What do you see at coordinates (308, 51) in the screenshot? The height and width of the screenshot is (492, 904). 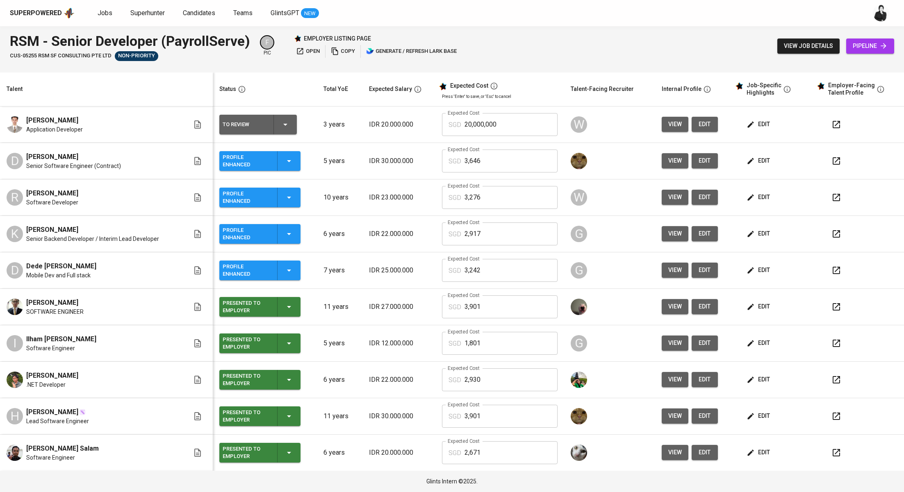 I see `button: open` at bounding box center [308, 51].